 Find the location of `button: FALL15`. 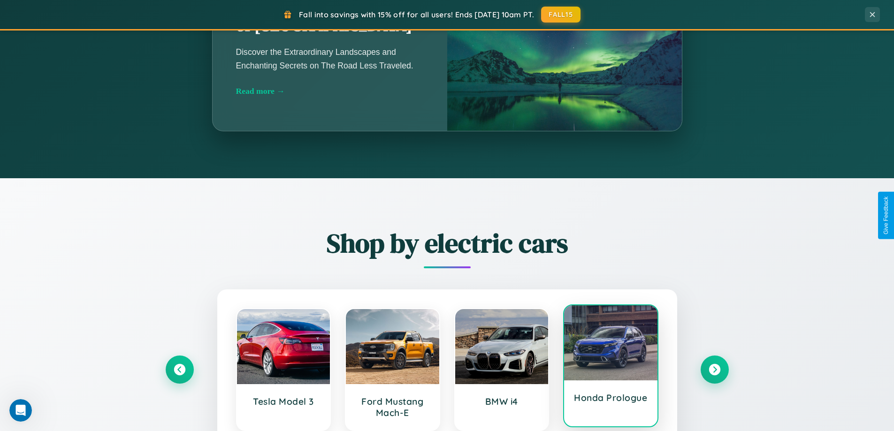

button: FALL15 is located at coordinates (561, 15).